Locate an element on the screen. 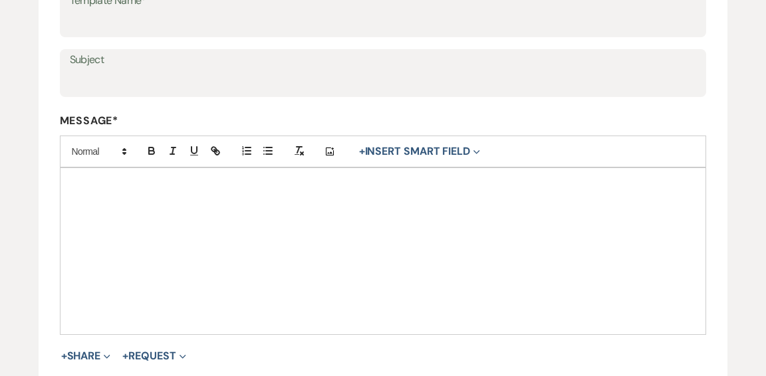  label: Subject is located at coordinates (383, 60).